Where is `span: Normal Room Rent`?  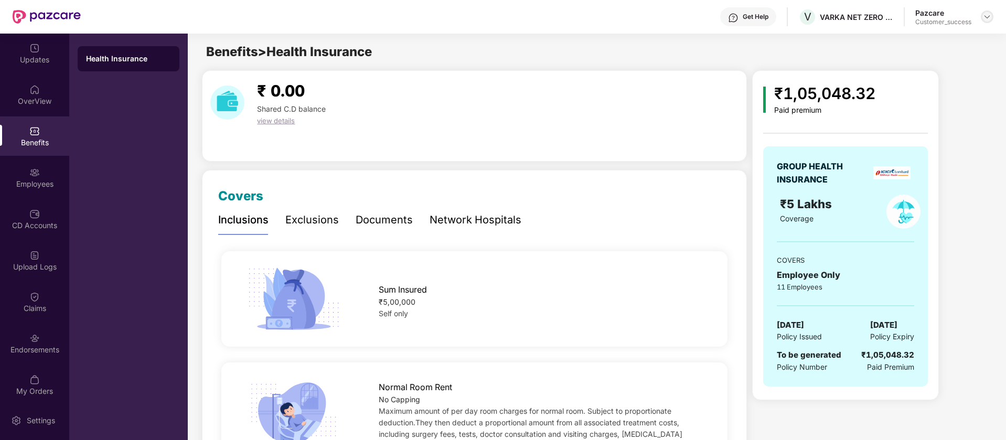 span: Normal Room Rent is located at coordinates (415, 387).